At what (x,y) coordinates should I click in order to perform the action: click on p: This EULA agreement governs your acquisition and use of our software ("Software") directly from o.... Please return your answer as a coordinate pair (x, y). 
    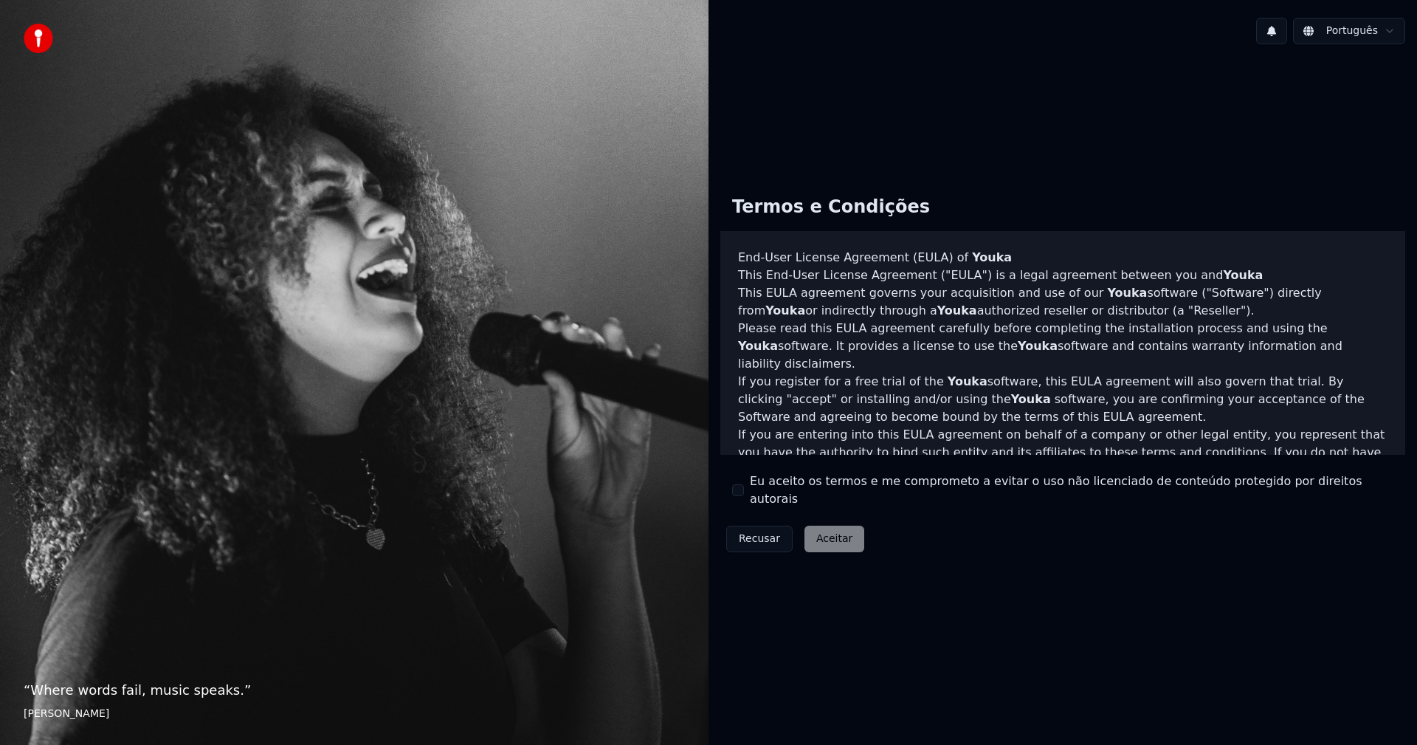
    Looking at the image, I should click on (1063, 302).